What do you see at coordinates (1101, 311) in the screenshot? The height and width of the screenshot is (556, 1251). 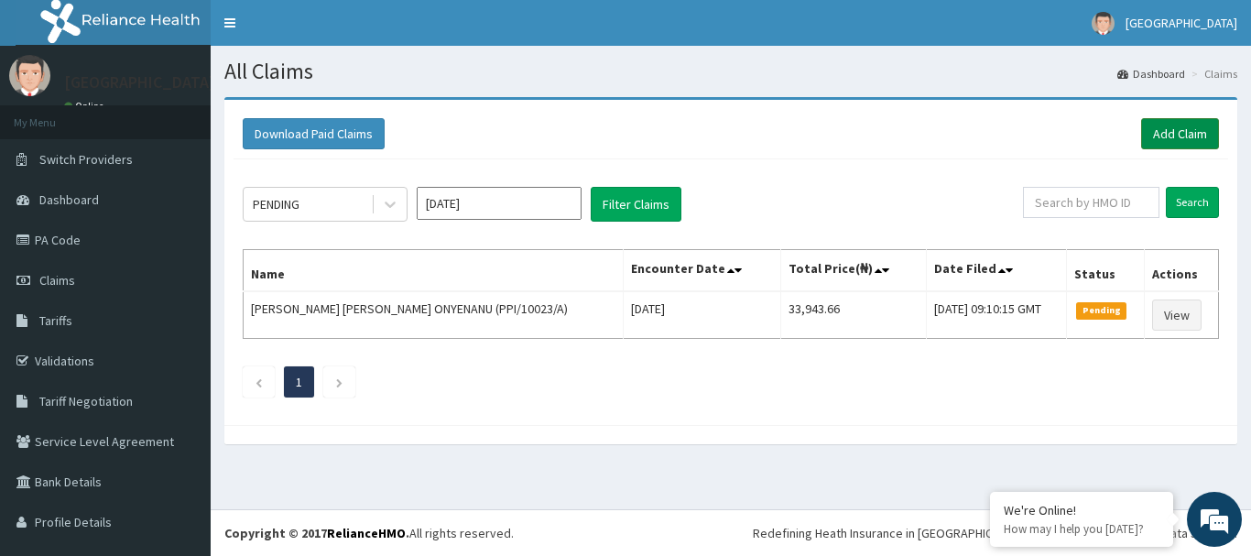 I see `span: Pending` at bounding box center [1101, 311].